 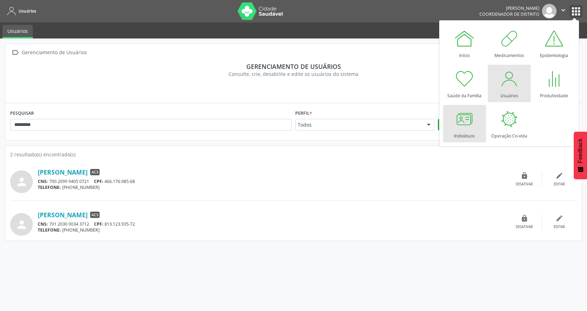 I want to click on a: Saúde da Família, so click(x=464, y=83).